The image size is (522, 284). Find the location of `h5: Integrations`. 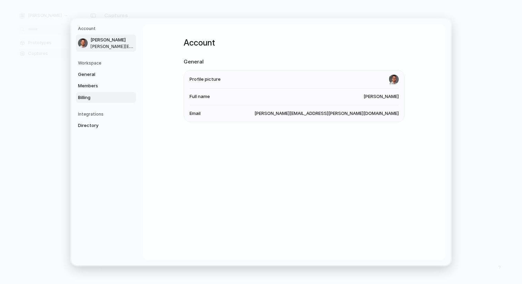

h5: Integrations is located at coordinates (107, 114).